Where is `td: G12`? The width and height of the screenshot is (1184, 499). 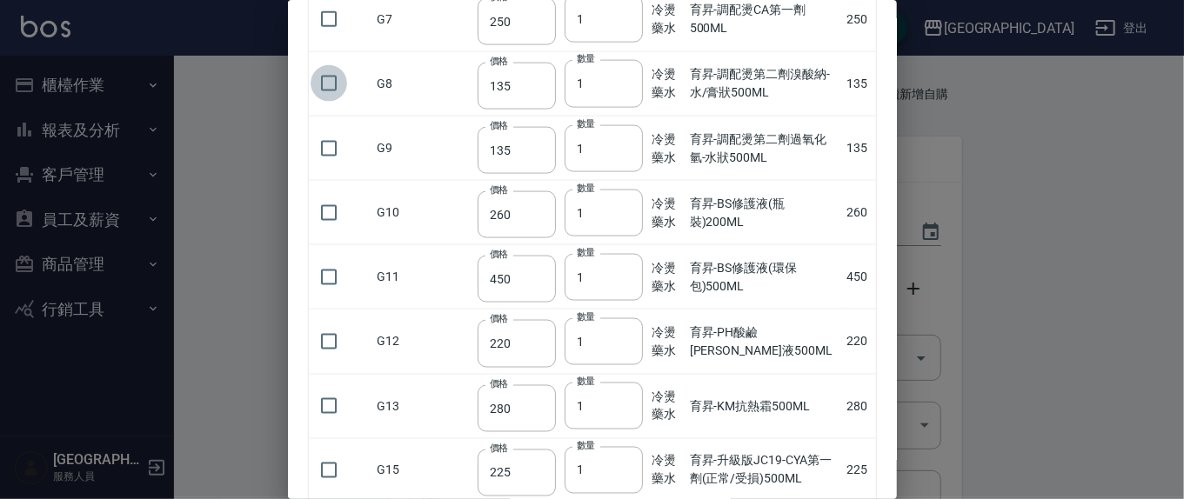
td: G12 is located at coordinates (423, 342).